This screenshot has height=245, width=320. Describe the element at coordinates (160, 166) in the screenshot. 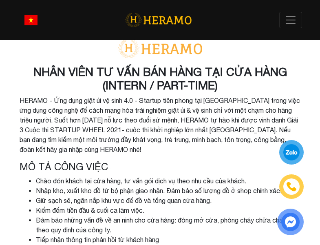

I see `h4: Mô tả công việc` at that location.